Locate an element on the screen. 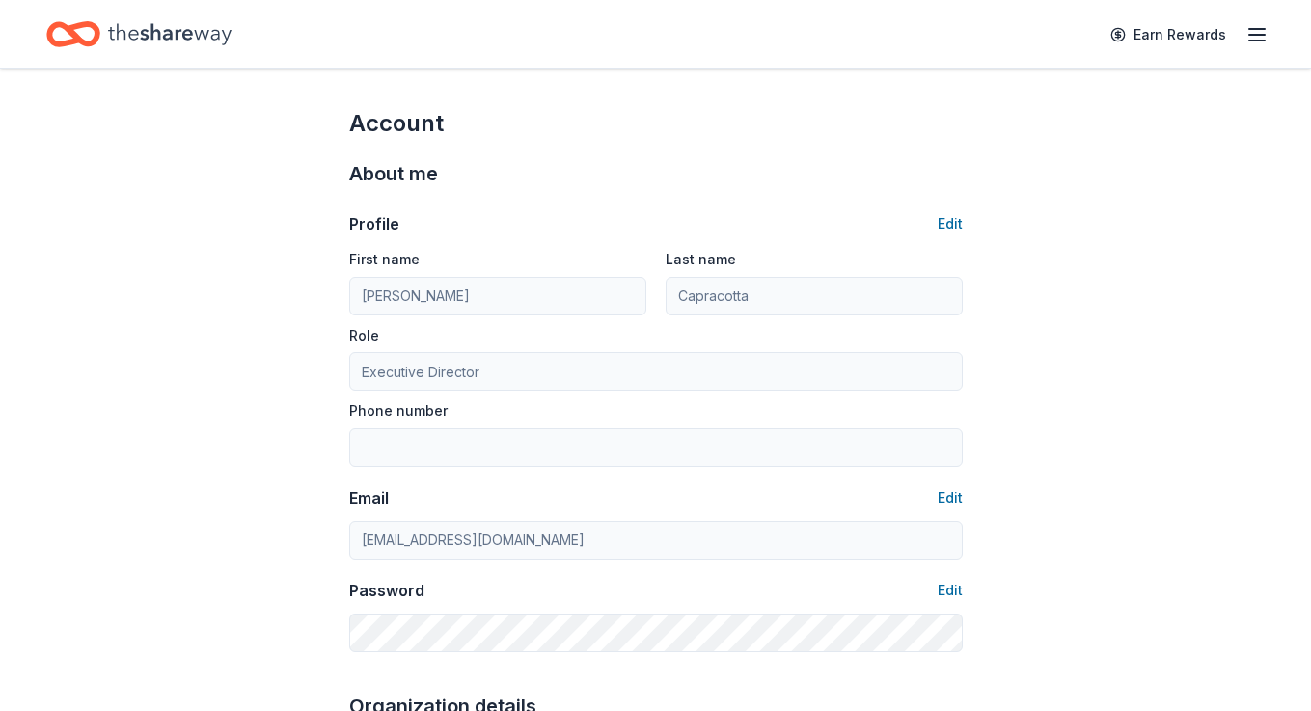 The image size is (1311, 711). label: First name is located at coordinates (384, 260).